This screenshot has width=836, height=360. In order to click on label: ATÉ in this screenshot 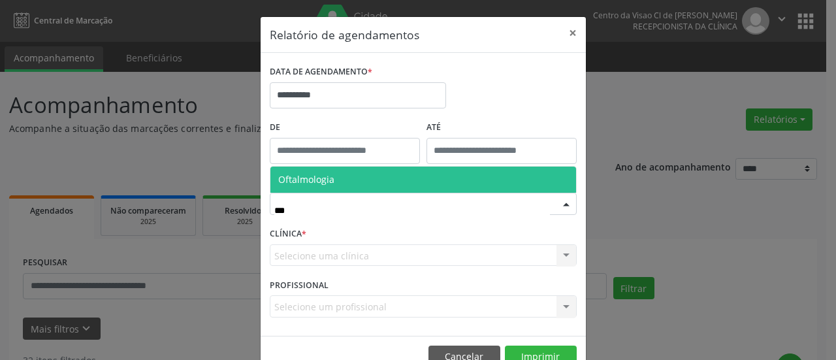, I will do `click(502, 127)`.